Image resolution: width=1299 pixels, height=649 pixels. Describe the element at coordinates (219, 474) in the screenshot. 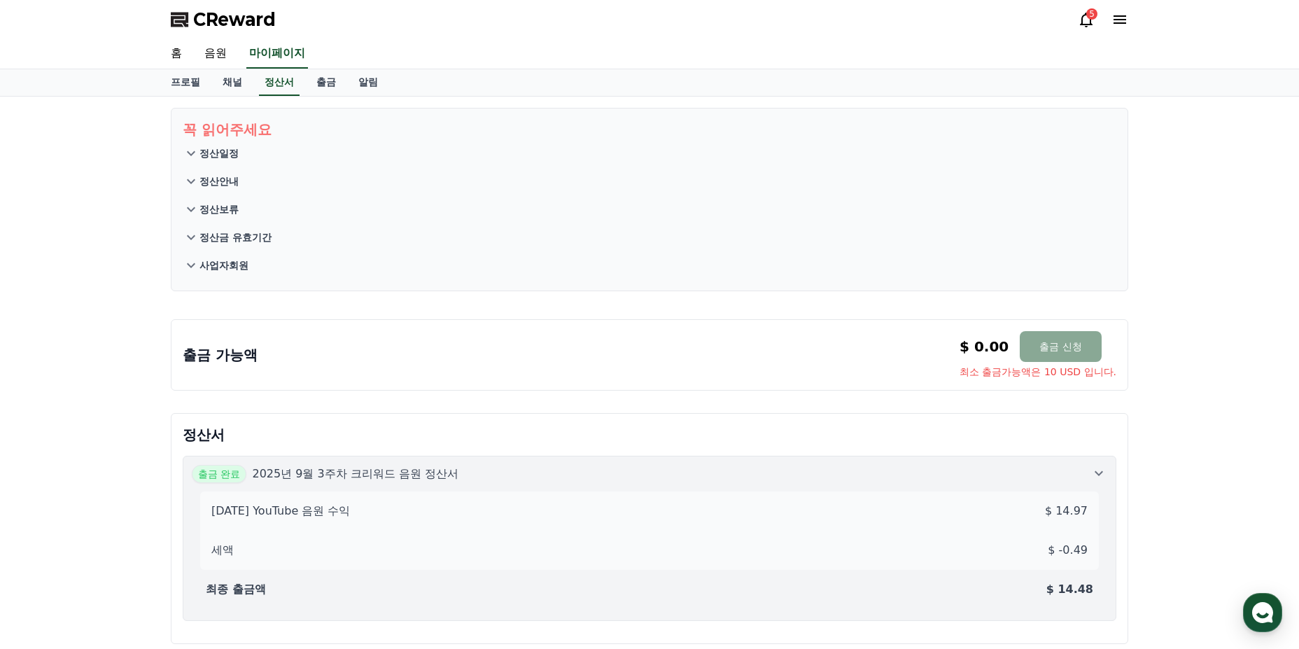

I see `span: 출금 완료` at that location.